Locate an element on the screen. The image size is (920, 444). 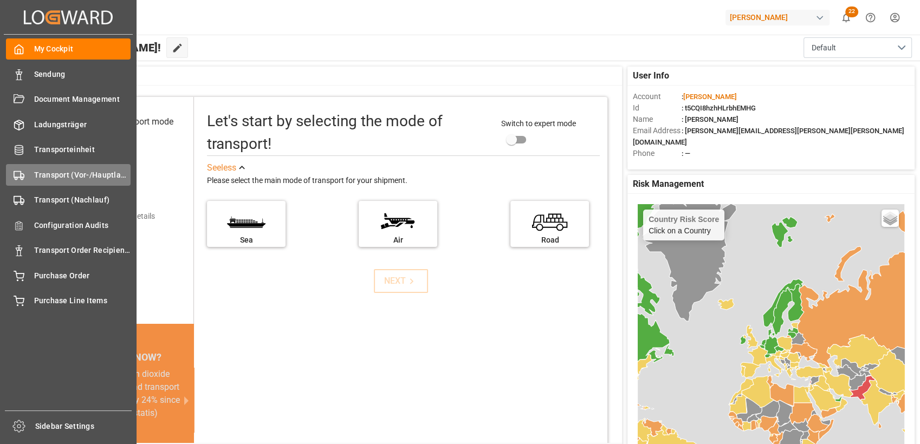
span: User Info is located at coordinates (651, 76).